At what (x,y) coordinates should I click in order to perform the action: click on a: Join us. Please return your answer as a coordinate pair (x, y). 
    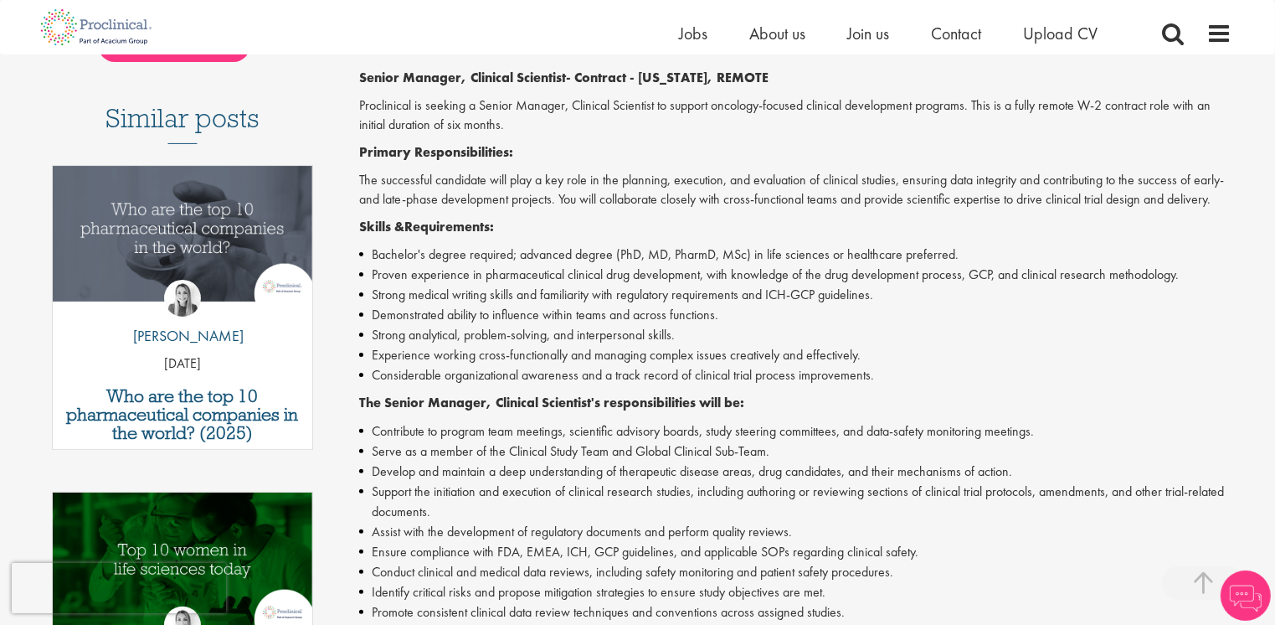
    Looking at the image, I should click on (869, 33).